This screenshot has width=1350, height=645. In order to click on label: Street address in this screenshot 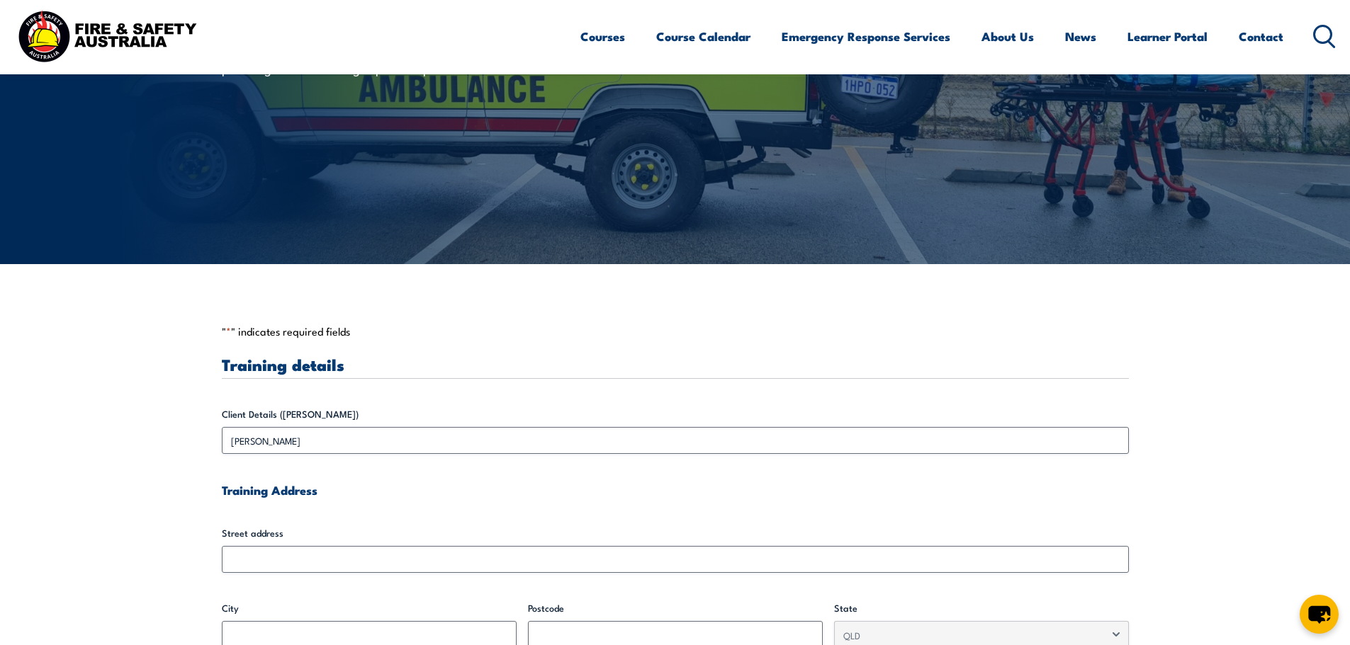, I will do `click(675, 534)`.